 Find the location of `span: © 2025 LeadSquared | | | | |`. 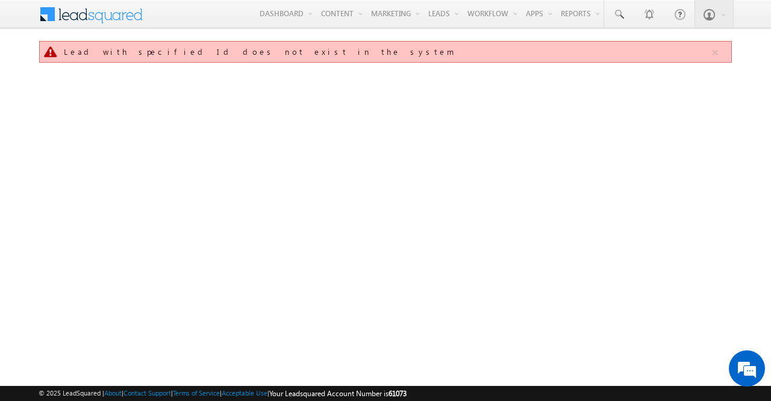

span: © 2025 LeadSquared | | | | | is located at coordinates (222, 393).